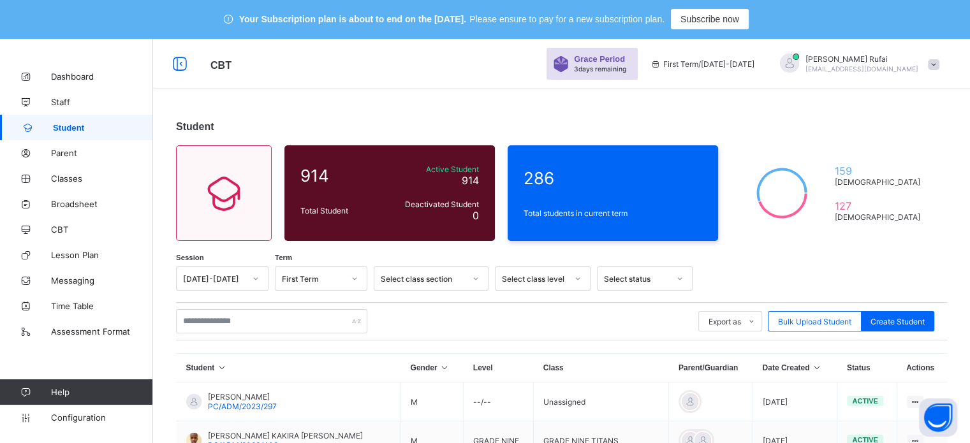  I want to click on th: Date Created, so click(795, 368).